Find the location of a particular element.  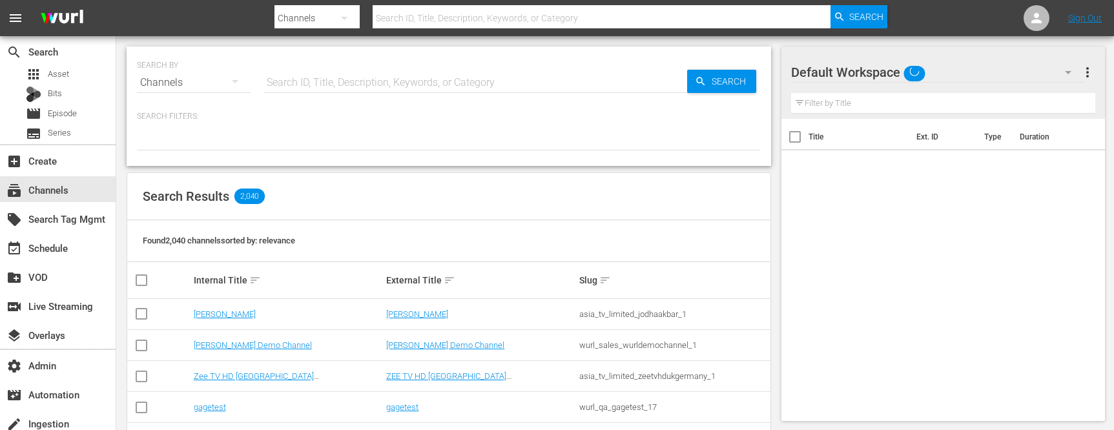

div: asia_tv_limited_jodhaakbar_1 is located at coordinates (674, 314).